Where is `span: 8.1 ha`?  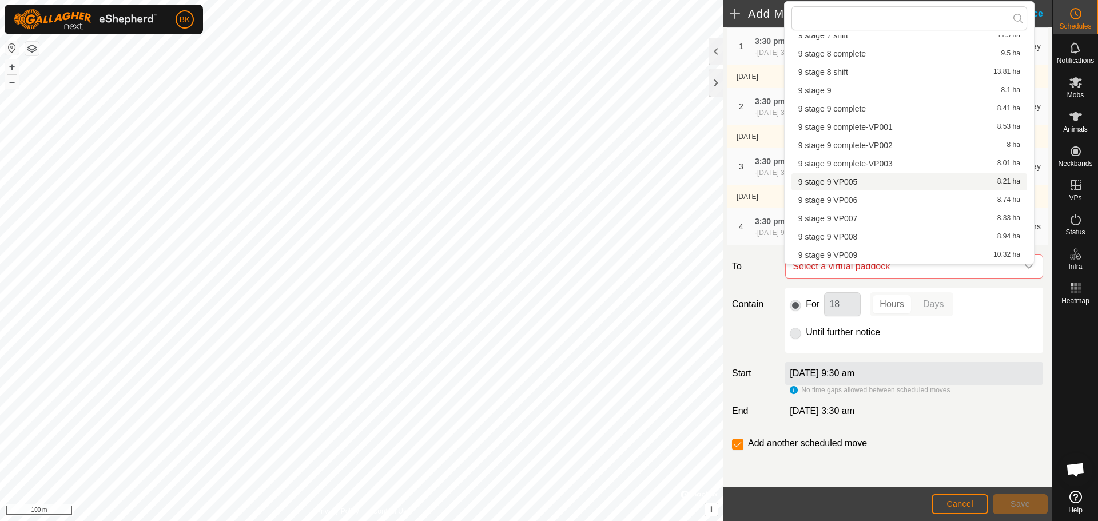
span: 8.1 ha is located at coordinates (1010, 90).